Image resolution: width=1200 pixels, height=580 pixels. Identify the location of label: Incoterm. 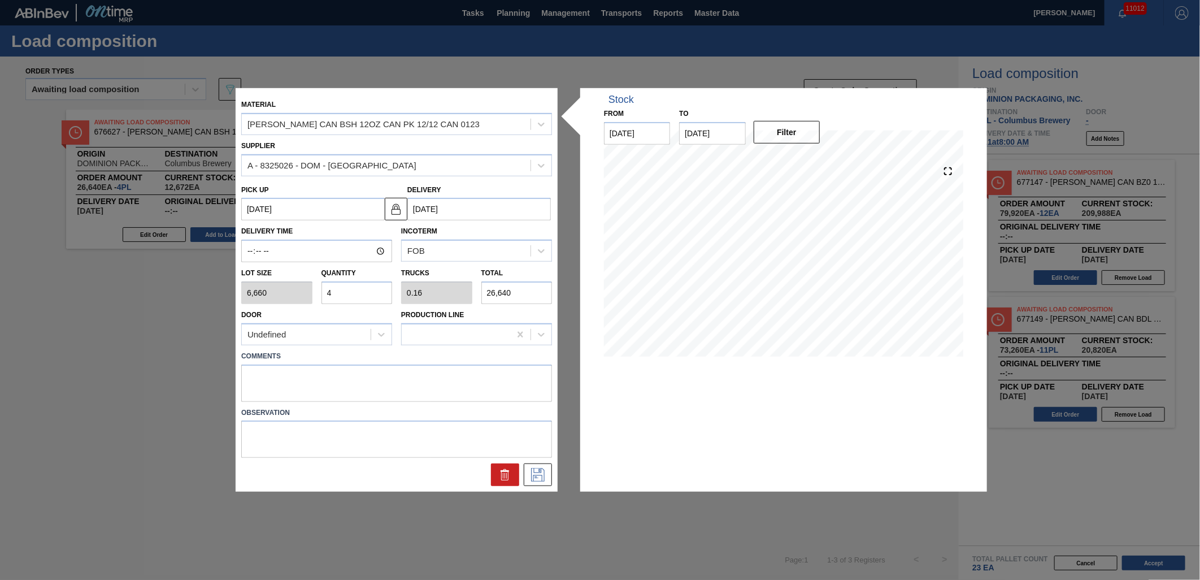
(419, 231).